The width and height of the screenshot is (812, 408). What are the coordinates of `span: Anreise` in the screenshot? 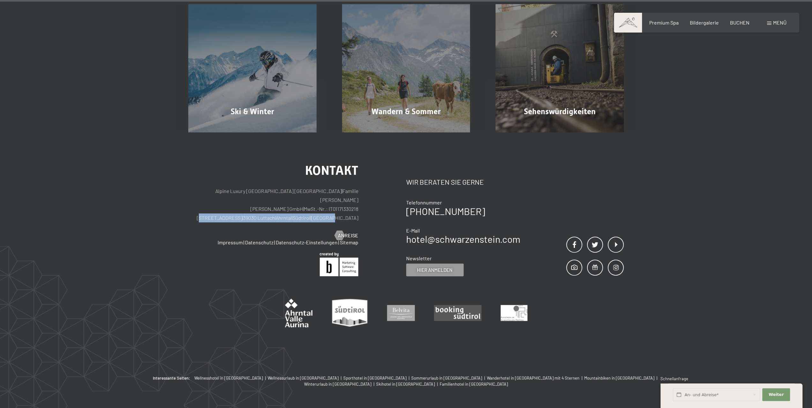 It's located at (348, 235).